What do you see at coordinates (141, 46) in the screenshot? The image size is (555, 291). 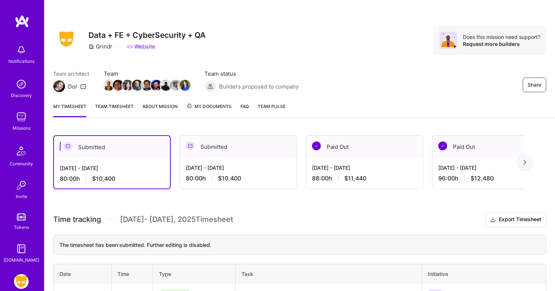 I see `a: Website` at bounding box center [141, 46].